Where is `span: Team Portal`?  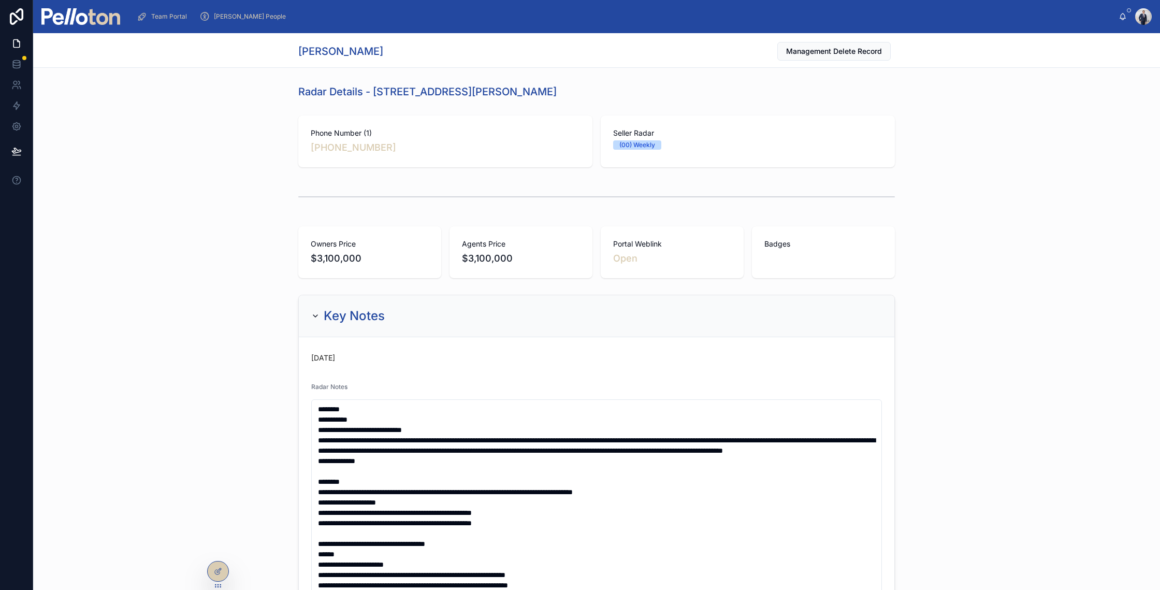 span: Team Portal is located at coordinates (169, 17).